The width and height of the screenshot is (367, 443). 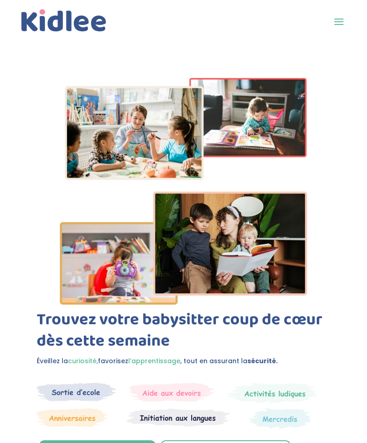 What do you see at coordinates (83, 361) in the screenshot?
I see `span: curiosité,` at bounding box center [83, 361].